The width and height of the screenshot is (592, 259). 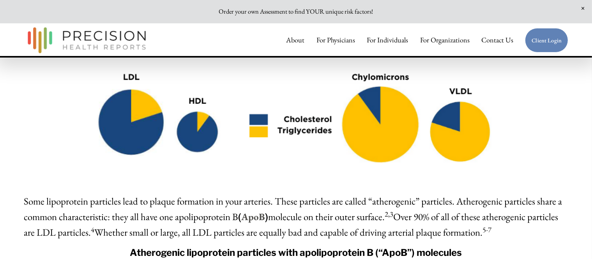 I want to click on span: For Organizations, so click(x=444, y=40).